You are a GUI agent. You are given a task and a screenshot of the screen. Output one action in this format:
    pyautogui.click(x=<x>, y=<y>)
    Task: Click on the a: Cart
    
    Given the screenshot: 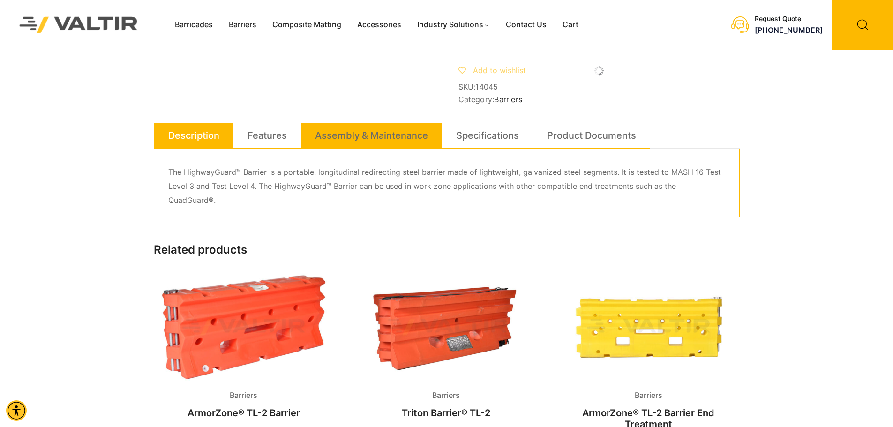 What is the action you would take?
    pyautogui.click(x=570, y=25)
    